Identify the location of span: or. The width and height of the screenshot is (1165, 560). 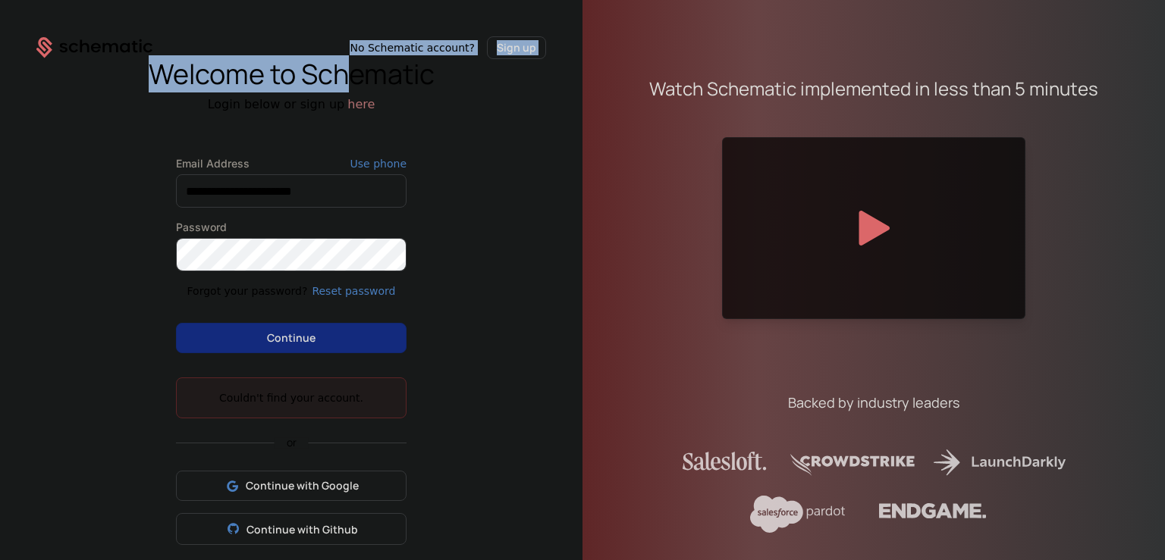
(291, 443).